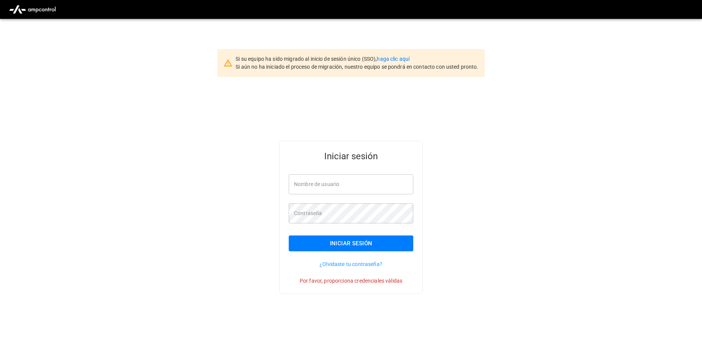 The image size is (702, 363). Describe the element at coordinates (351, 243) in the screenshot. I see `font: Iniciar sesión` at that location.